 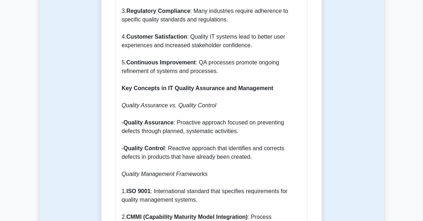 I want to click on b: CMMI (Capability Maturity Model Integration), so click(x=187, y=217).